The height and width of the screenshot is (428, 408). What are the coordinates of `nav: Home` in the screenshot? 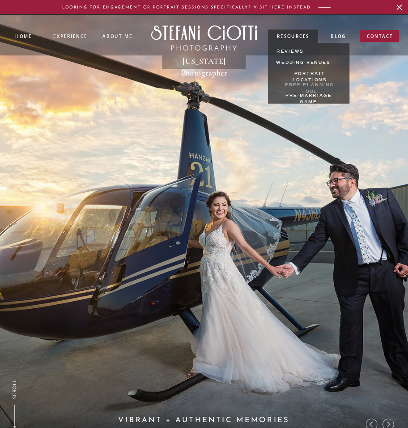 It's located at (23, 36).